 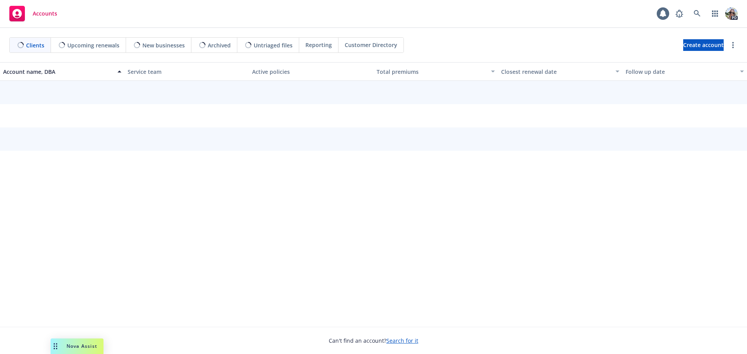 I want to click on div: Closest renewal date, so click(x=556, y=72).